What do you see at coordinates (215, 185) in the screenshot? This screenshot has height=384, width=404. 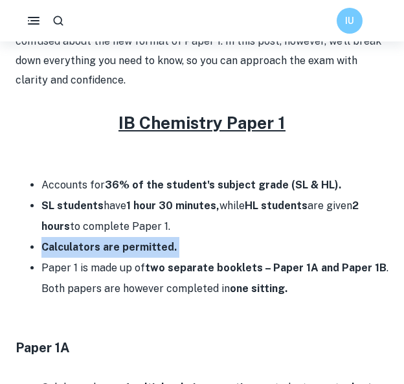 I see `li: Accounts for` at bounding box center [215, 185].